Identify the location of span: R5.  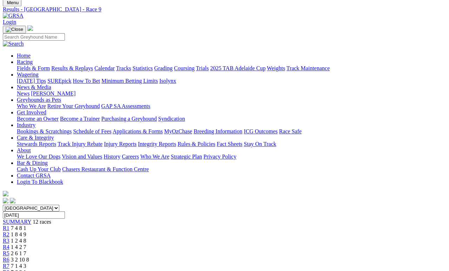
(6, 253).